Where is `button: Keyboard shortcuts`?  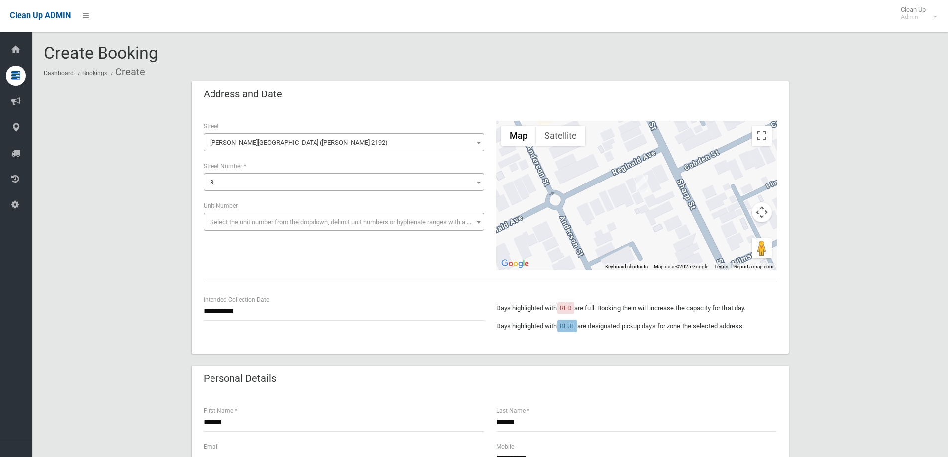 button: Keyboard shortcuts is located at coordinates (626, 267).